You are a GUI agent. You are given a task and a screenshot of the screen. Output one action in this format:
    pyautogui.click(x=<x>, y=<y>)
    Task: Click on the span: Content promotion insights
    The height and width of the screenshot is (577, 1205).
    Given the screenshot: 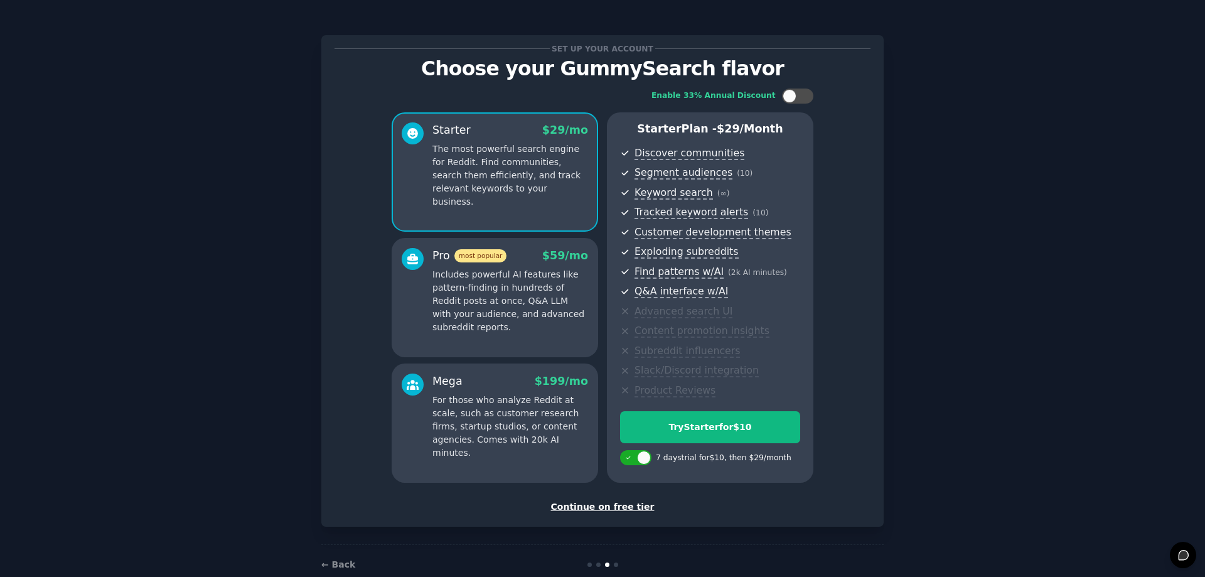 What is the action you would take?
    pyautogui.click(x=702, y=331)
    